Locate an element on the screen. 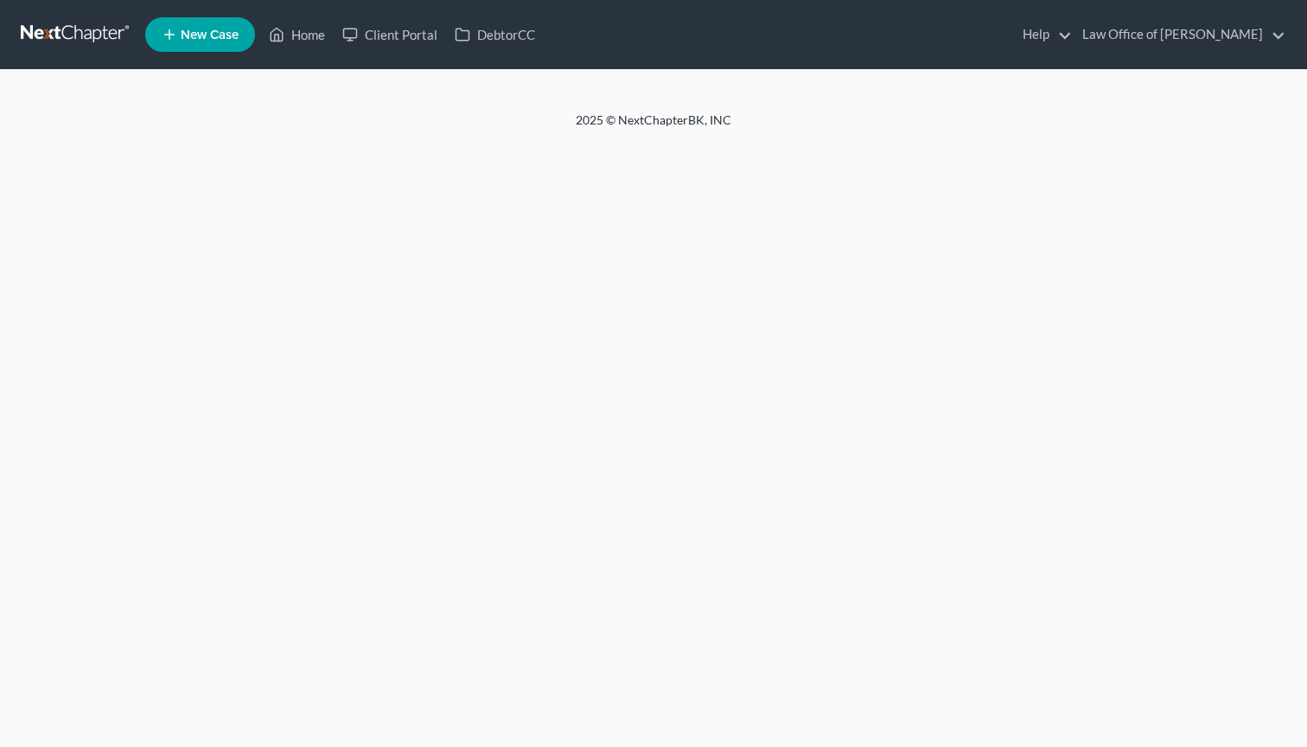  a: DebtorCC is located at coordinates (494, 35).